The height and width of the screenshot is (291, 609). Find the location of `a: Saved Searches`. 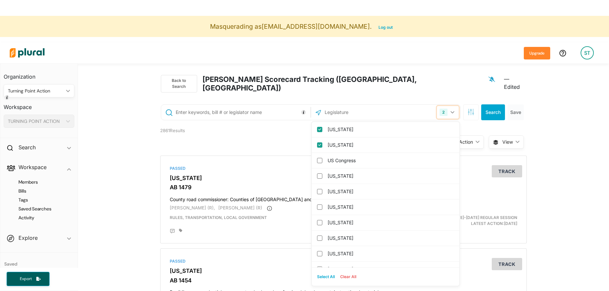

a: Saved Searches is located at coordinates (41, 209).